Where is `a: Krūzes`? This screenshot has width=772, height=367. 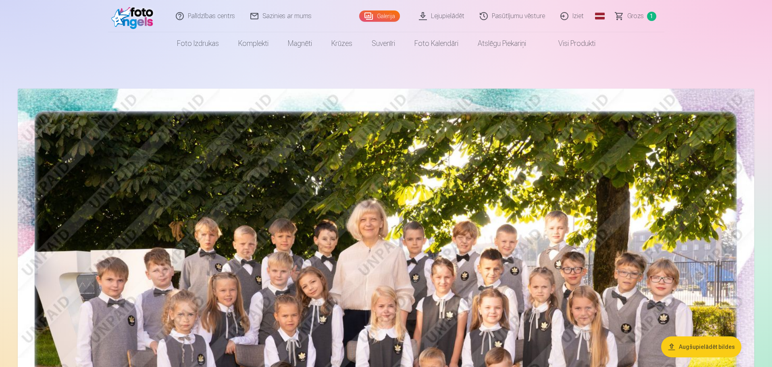
a: Krūzes is located at coordinates (342, 44).